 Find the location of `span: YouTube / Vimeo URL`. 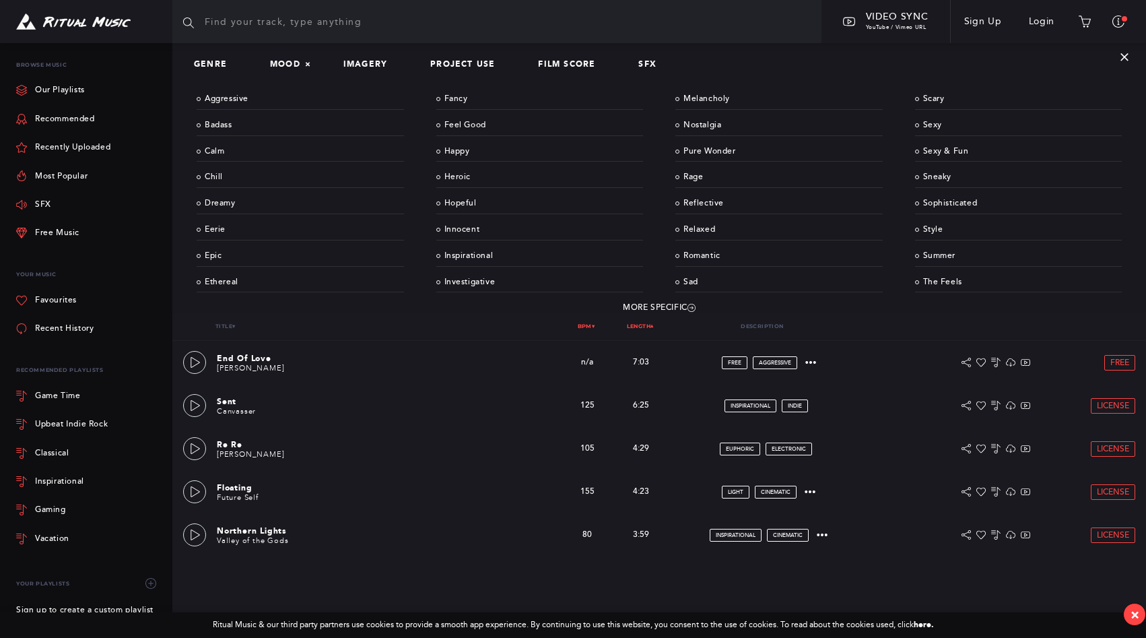

span: YouTube / Vimeo URL is located at coordinates (896, 27).